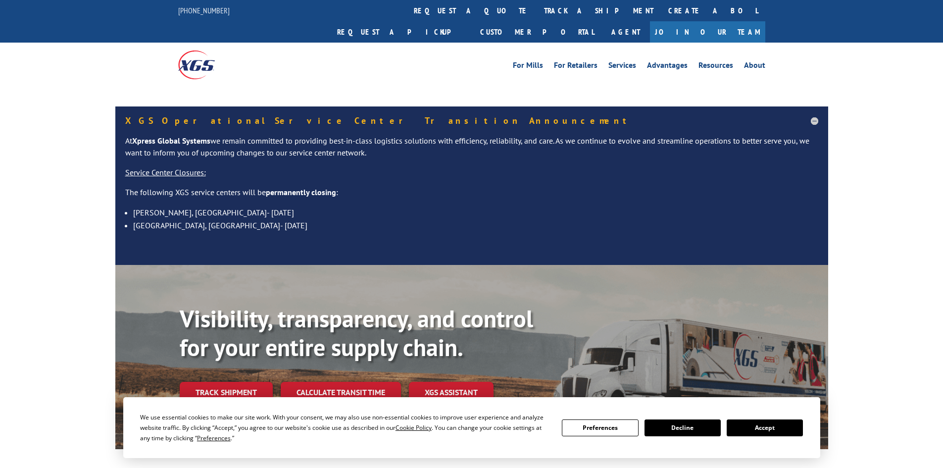 The height and width of the screenshot is (468, 943). Describe the element at coordinates (576, 67) in the screenshot. I see `a: For Retailers` at that location.